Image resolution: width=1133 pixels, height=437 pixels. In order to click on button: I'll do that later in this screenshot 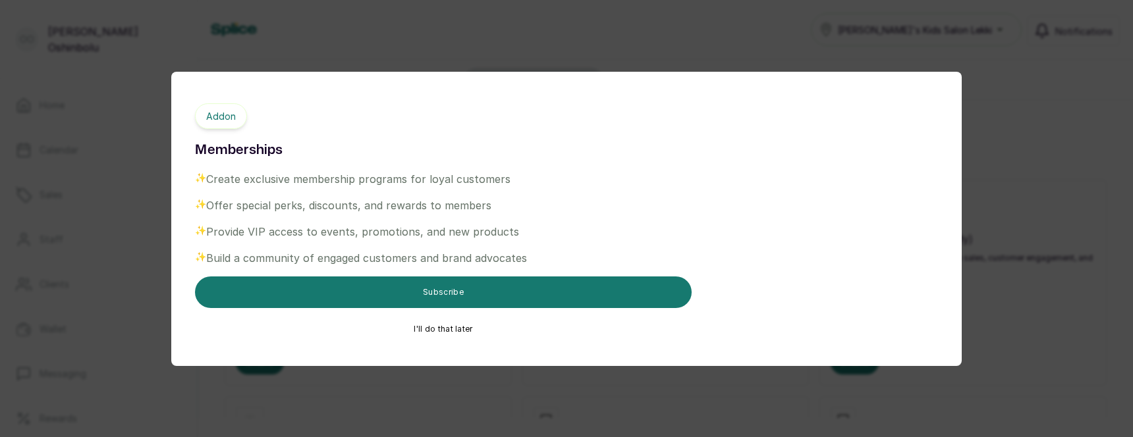, I will do `click(443, 329)`.